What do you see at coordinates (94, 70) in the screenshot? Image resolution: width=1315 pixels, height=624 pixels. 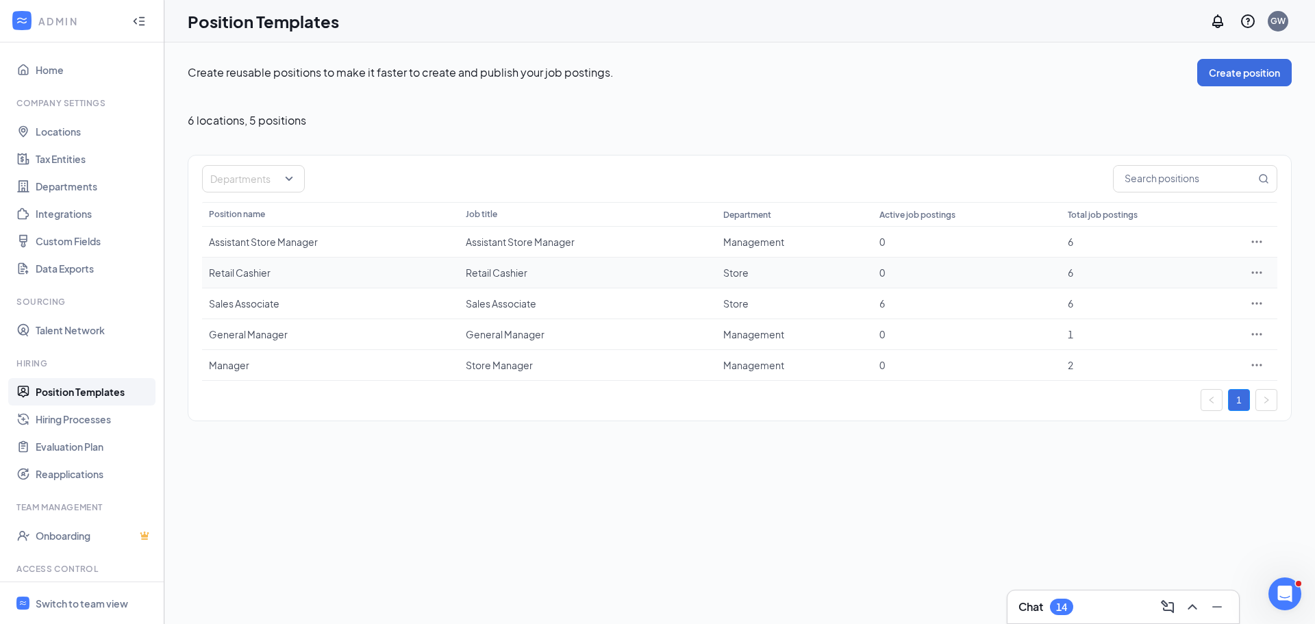 I see `a: Home` at bounding box center [94, 70].